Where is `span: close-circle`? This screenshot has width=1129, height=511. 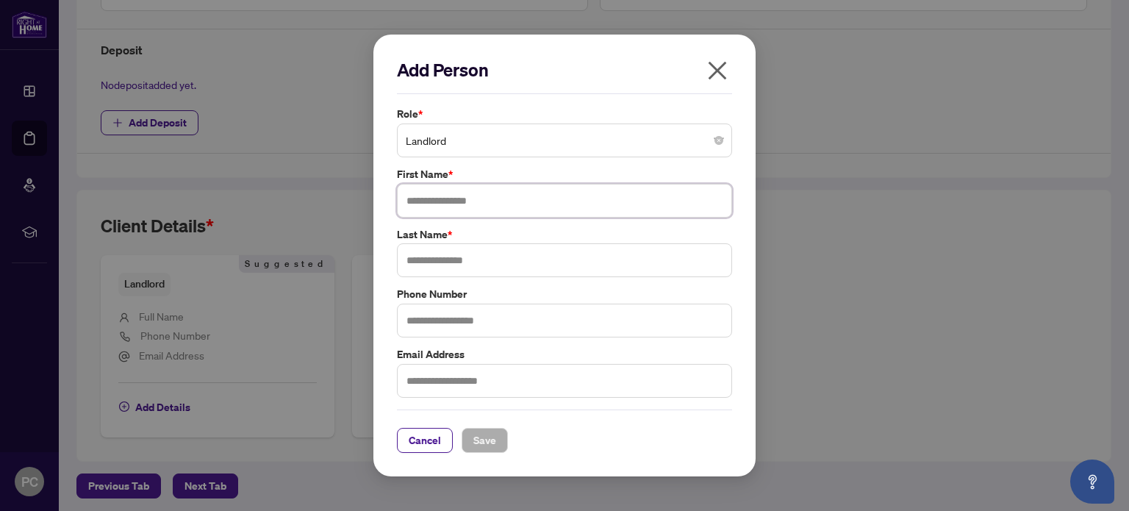 span: close-circle is located at coordinates (719, 140).